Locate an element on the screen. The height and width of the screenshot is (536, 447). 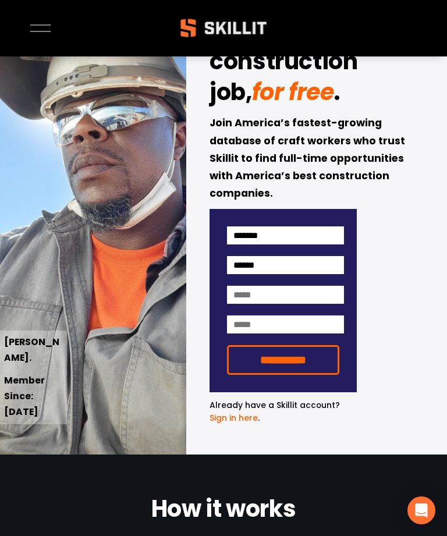
span: Already have a Skillit account? is located at coordinates (275, 405).